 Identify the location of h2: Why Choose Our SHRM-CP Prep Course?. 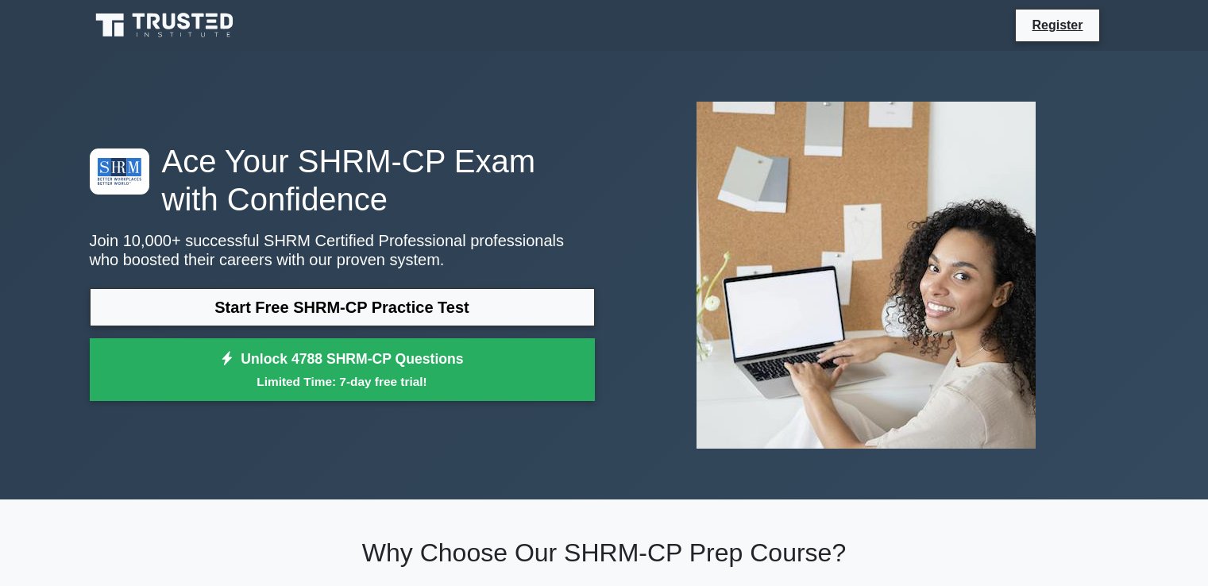
(605, 553).